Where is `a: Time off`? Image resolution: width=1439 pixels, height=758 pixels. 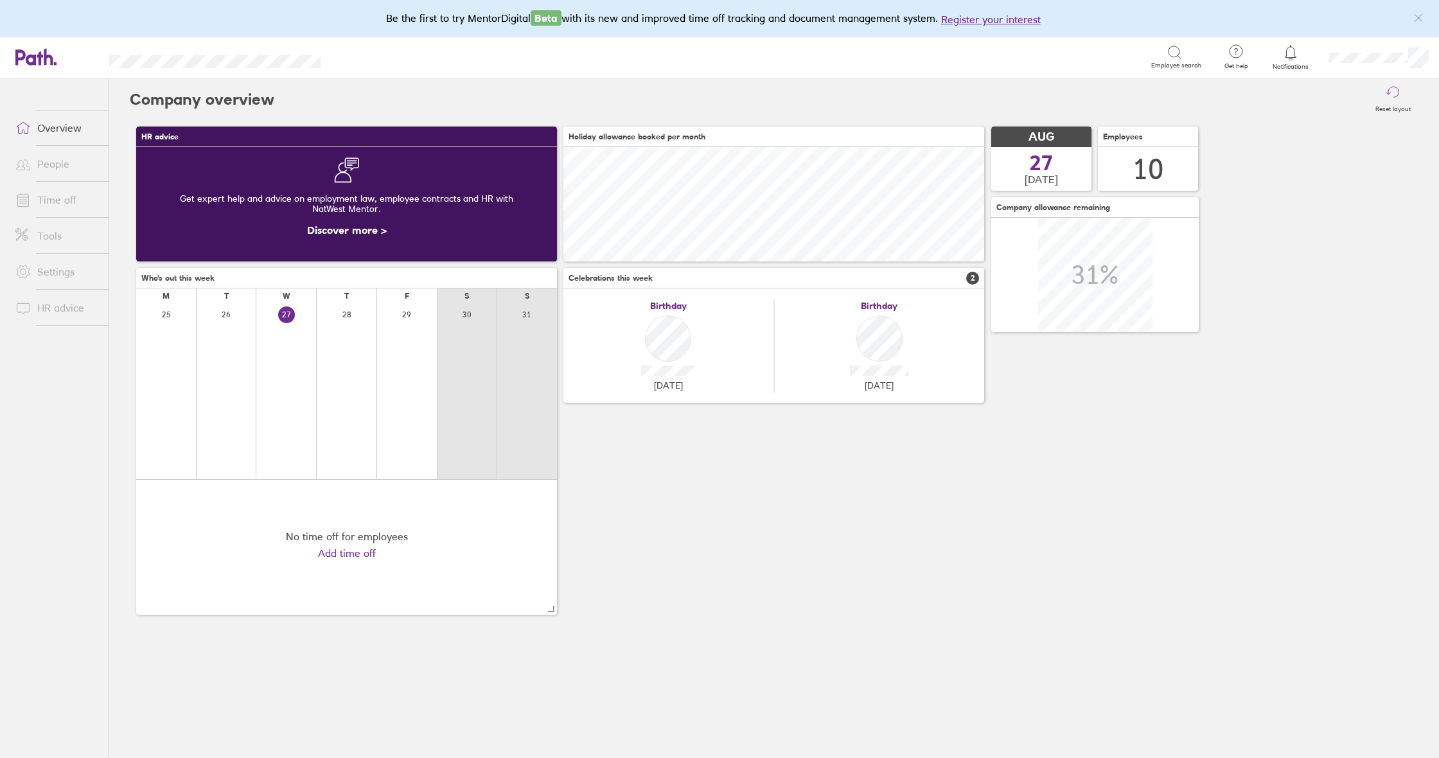
a: Time off is located at coordinates (57, 200).